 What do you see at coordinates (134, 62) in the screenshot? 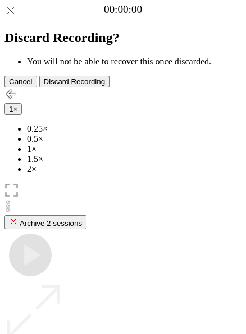
I see `li: You will not be able to recover this once discarded.` at bounding box center [134, 62].